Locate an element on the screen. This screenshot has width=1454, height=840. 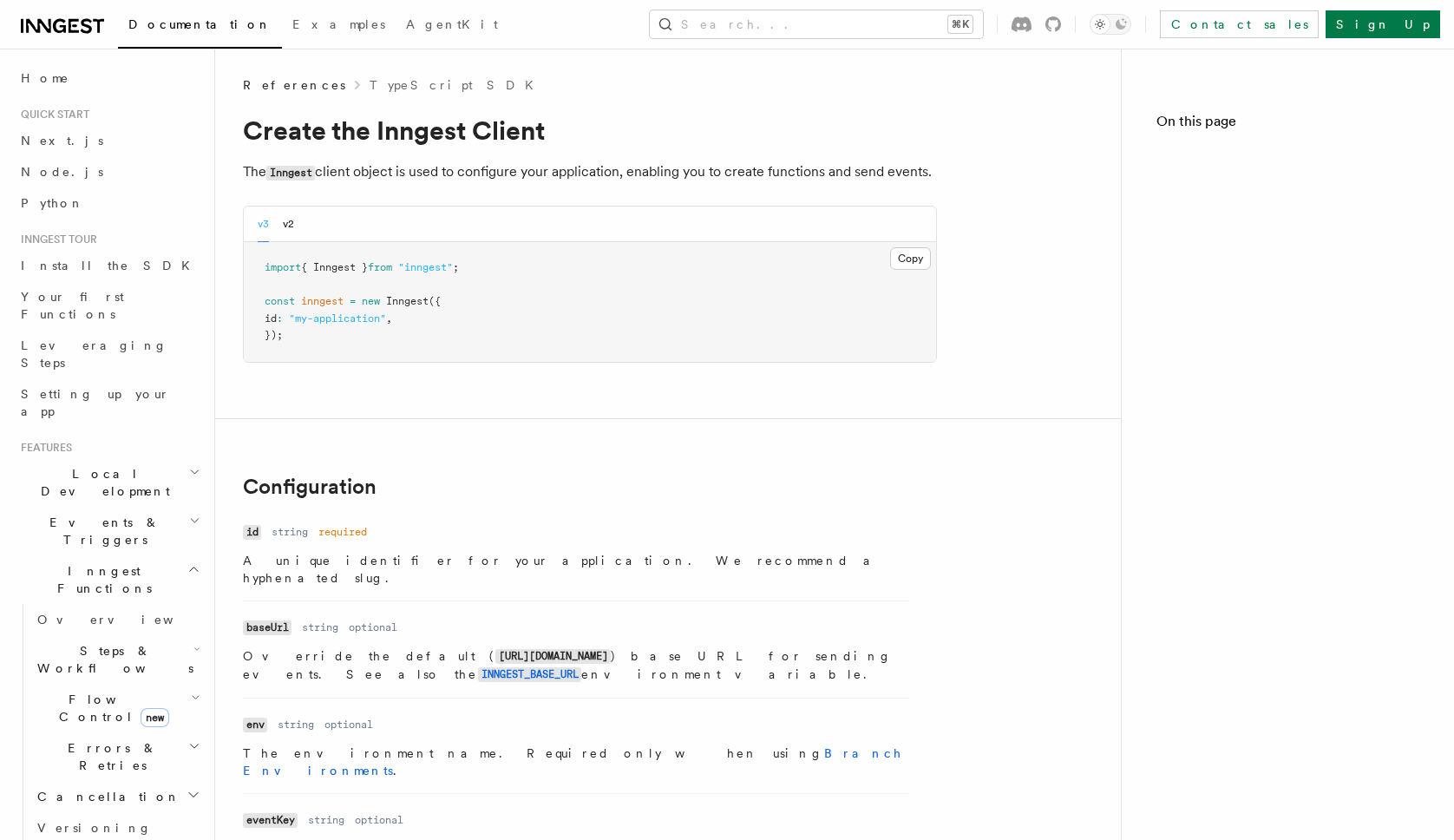
a: Configuration is located at coordinates (310, 487).